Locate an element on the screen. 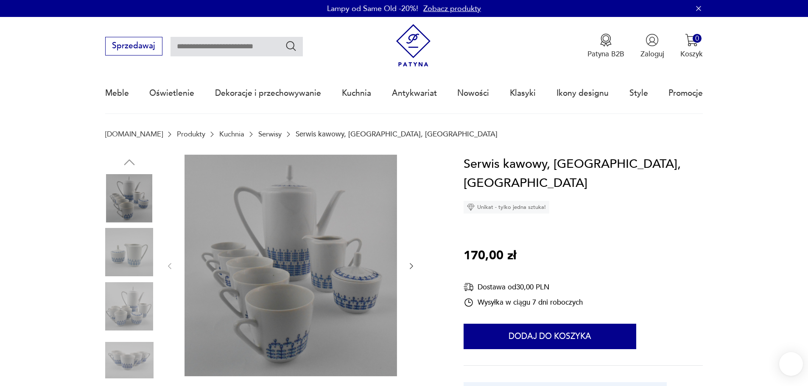 Image resolution: width=808 pixels, height=386 pixels. button: Dodaj do koszyka is located at coordinates (549, 337).